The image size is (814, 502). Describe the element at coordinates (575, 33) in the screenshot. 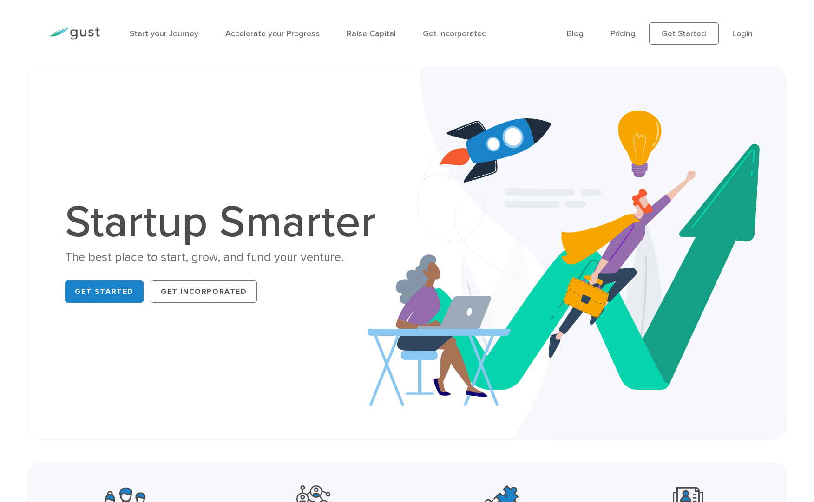

I see `a: Blog` at that location.